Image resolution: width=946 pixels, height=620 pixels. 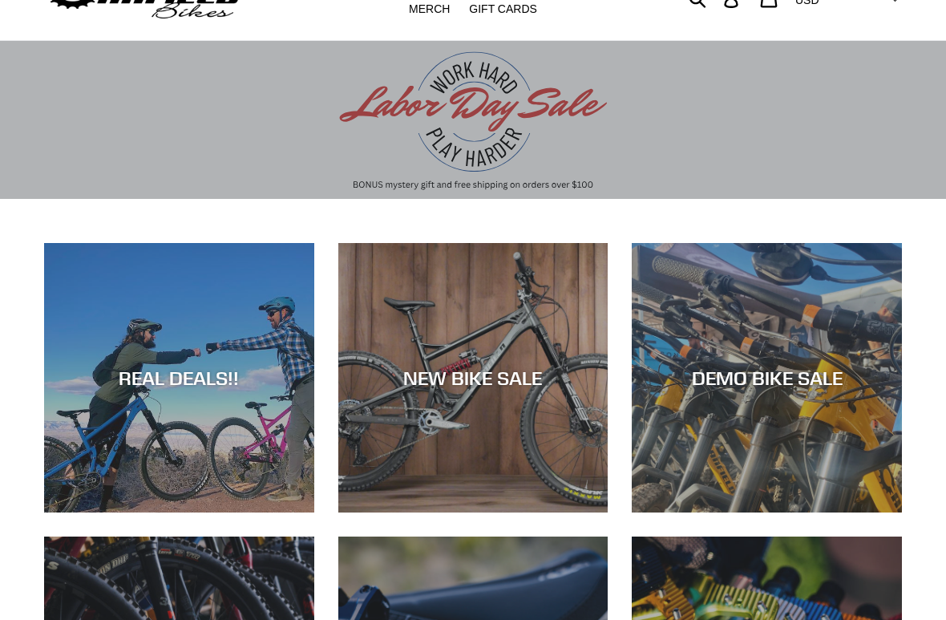 I want to click on div: DEMO BIKE SALE, so click(x=767, y=378).